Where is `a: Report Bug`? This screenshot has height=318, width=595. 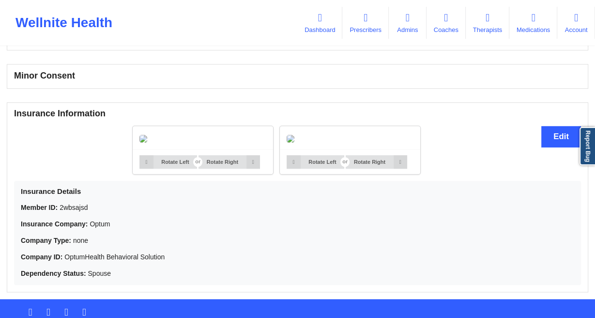 a: Report Bug is located at coordinates (588, 146).